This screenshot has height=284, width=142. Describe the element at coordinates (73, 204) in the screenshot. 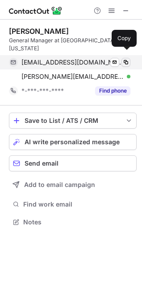

I see `button: Find work email` at that location.